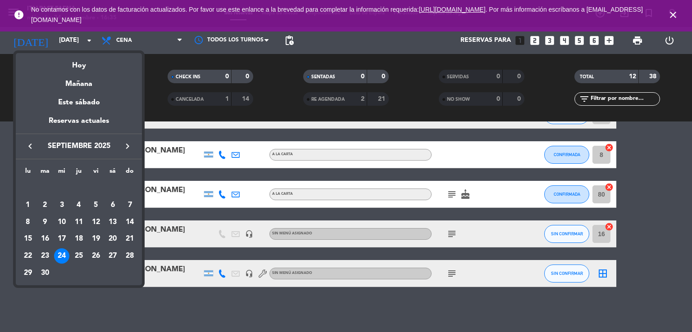 The width and height of the screenshot is (692, 332). What do you see at coordinates (28, 205) in the screenshot?
I see `div: 1` at bounding box center [28, 205].